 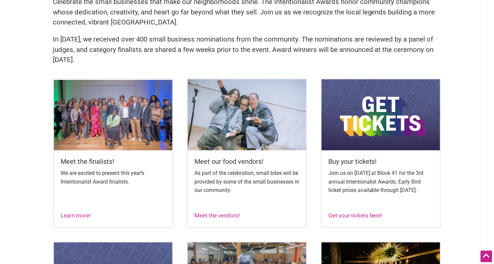 I want to click on p: We are excited to present this year’s Intentionalist Award finalists., so click(x=113, y=177).